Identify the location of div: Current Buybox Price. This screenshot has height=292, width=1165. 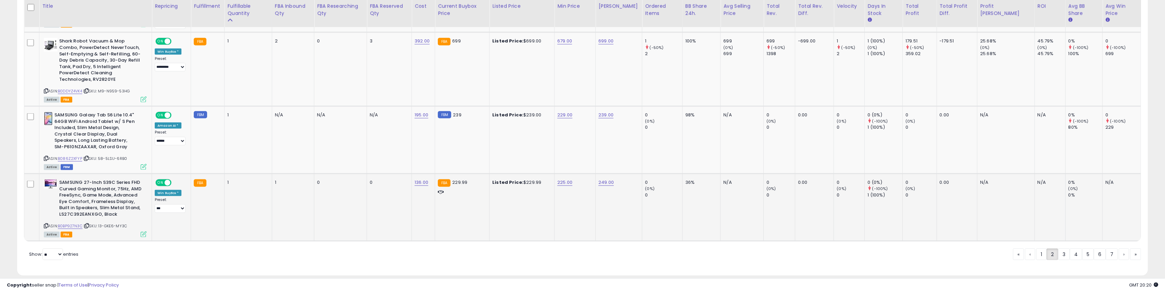
(462, 10).